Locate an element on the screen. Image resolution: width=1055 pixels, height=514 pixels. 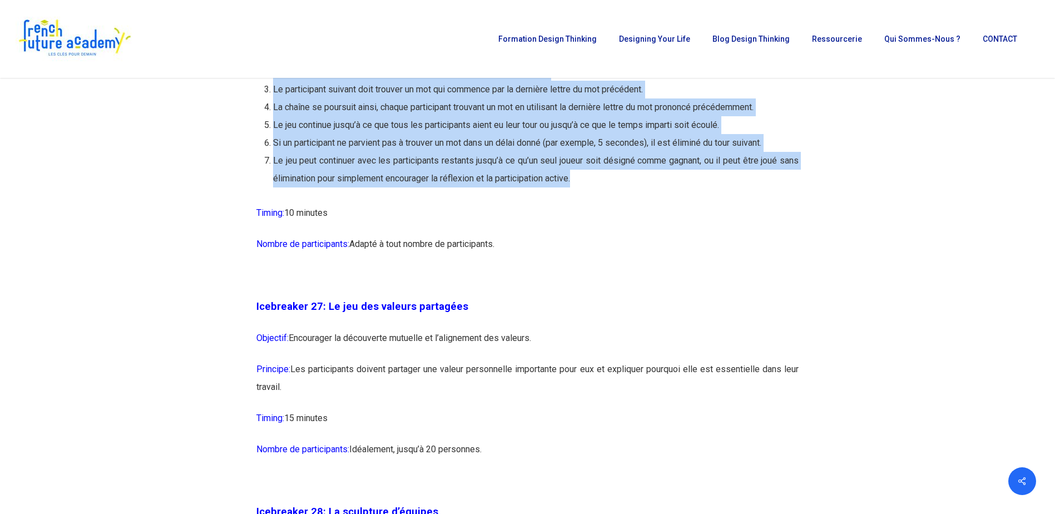
a: Formation Design Thinking is located at coordinates (547, 39).